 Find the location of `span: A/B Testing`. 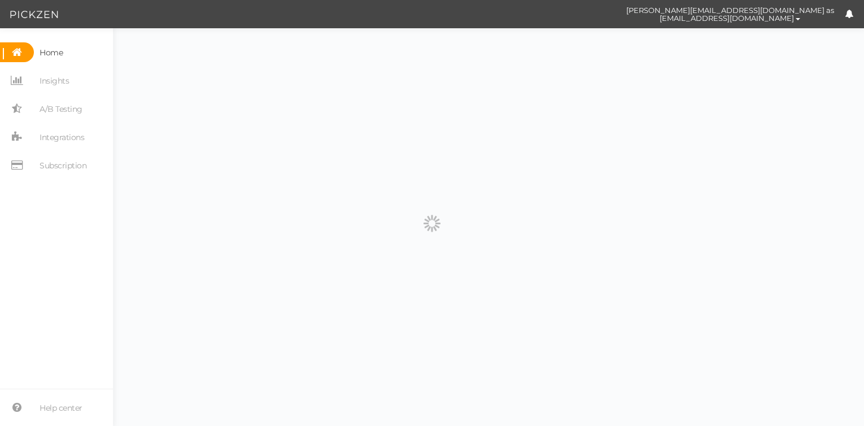

span: A/B Testing is located at coordinates (61, 109).